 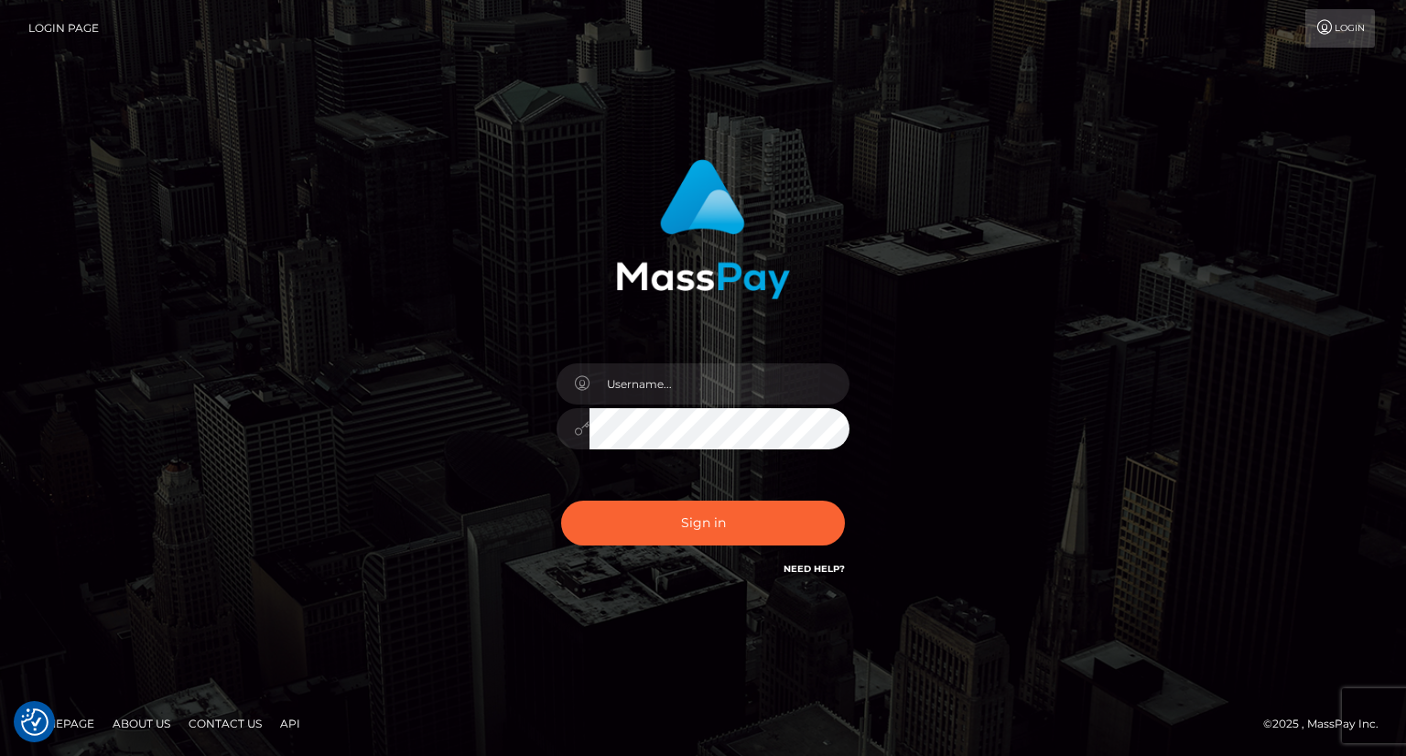 What do you see at coordinates (814, 568) in the screenshot?
I see `a: Need Help?` at bounding box center [814, 568].